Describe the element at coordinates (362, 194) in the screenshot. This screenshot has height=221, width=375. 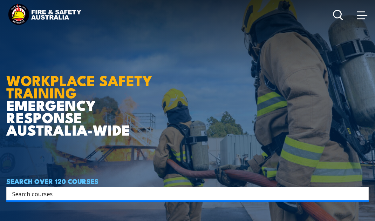
I see `button: Search magnifier button` at that location.